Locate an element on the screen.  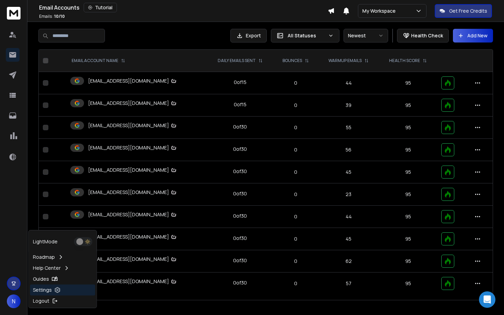
span: 10 / 10 is located at coordinates (59, 16).